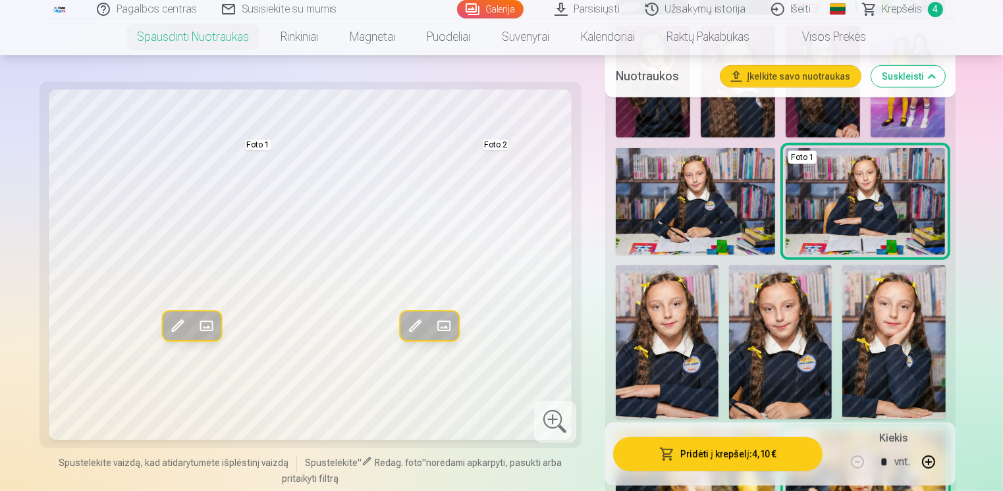 The image size is (1003, 491). What do you see at coordinates (902, 9) in the screenshot?
I see `span: Krepšelis` at bounding box center [902, 9].